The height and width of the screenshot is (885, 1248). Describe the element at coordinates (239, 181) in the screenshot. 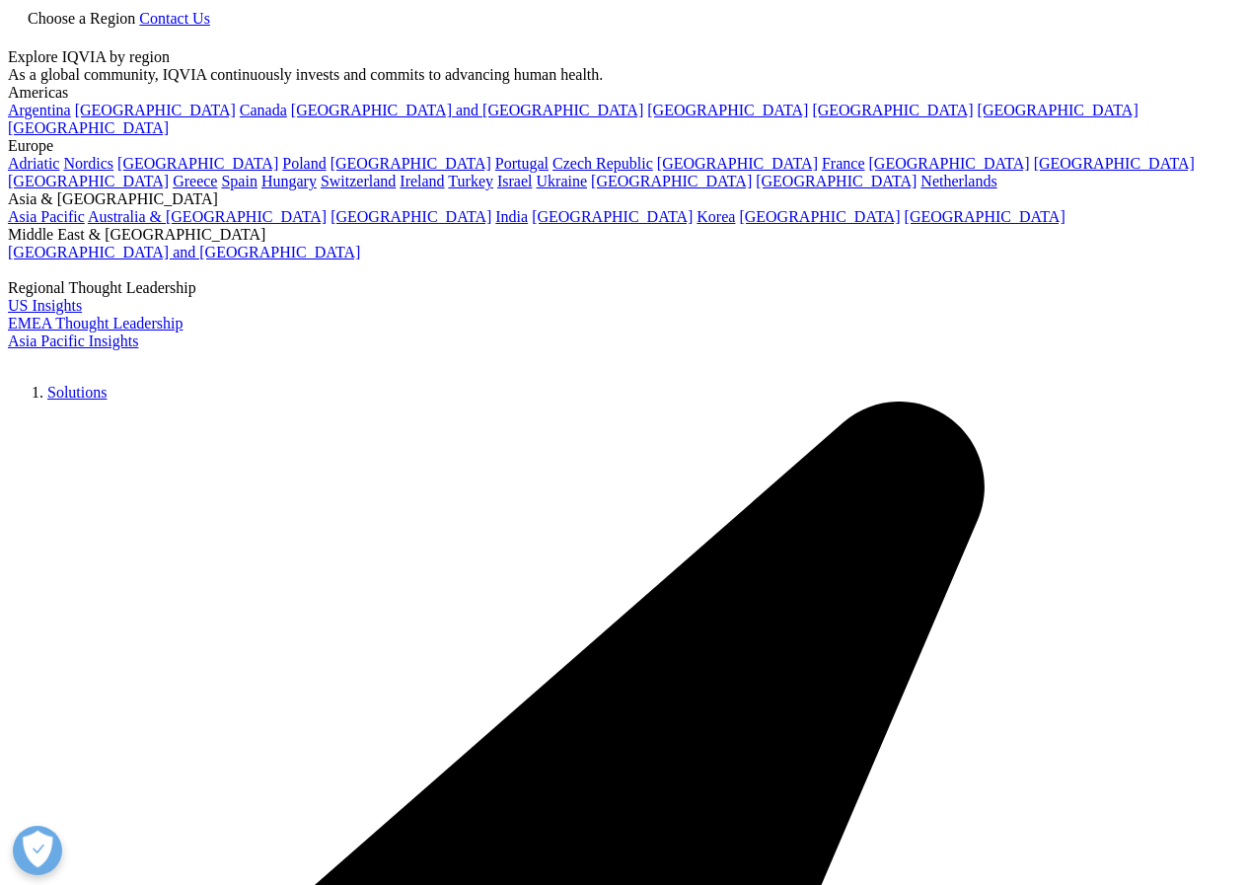

I see `a: Spain` at that location.